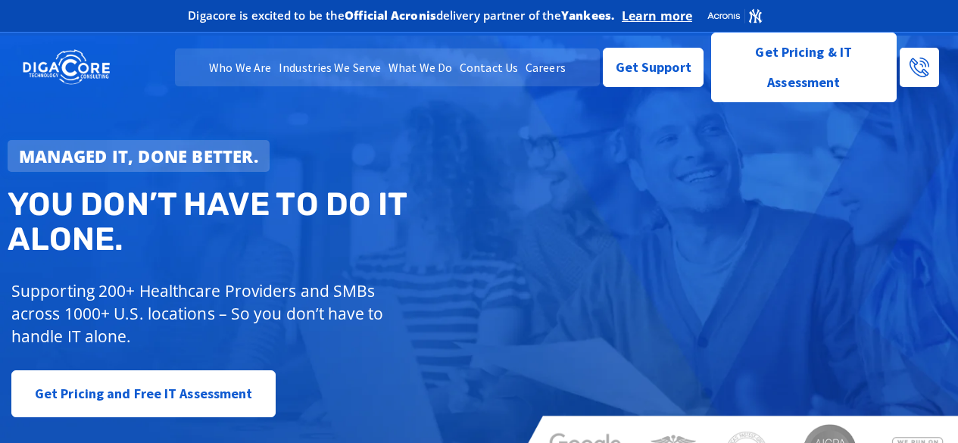  I want to click on nav: Menu, so click(387, 67).